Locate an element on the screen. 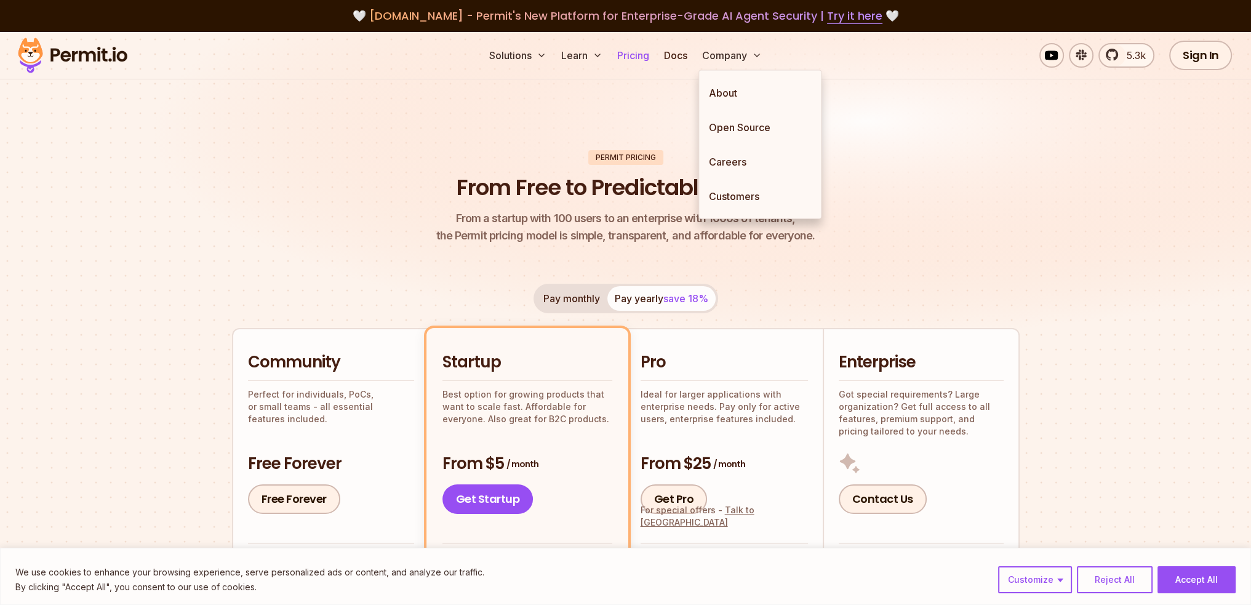 This screenshot has width=1251, height=605. span: 5.3k is located at coordinates (1133, 55).